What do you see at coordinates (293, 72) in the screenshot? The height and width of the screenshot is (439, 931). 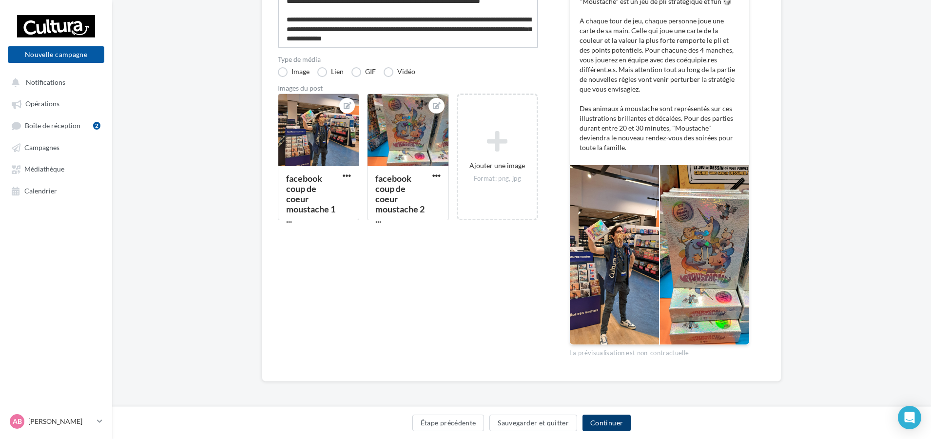 I see `label: Image` at bounding box center [293, 72].